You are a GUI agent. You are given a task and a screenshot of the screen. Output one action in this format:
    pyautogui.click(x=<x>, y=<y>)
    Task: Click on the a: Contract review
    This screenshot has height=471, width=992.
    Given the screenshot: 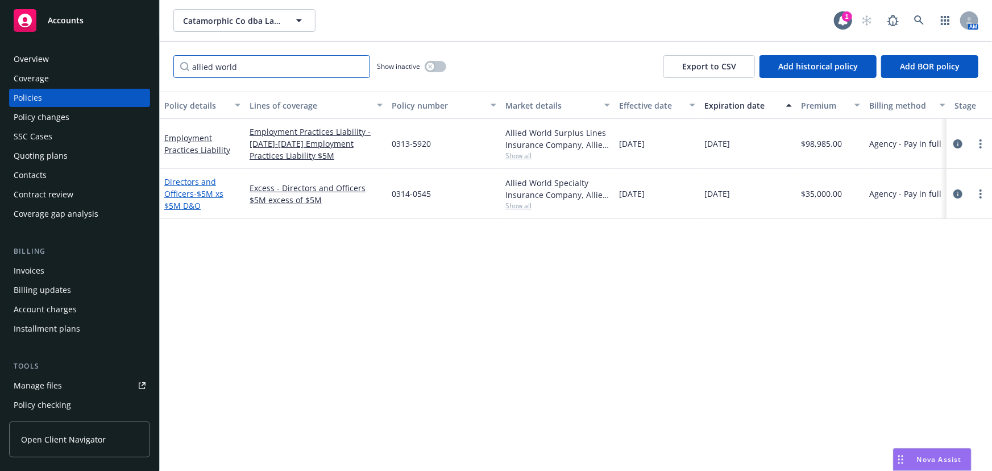 What is the action you would take?
    pyautogui.click(x=80, y=194)
    